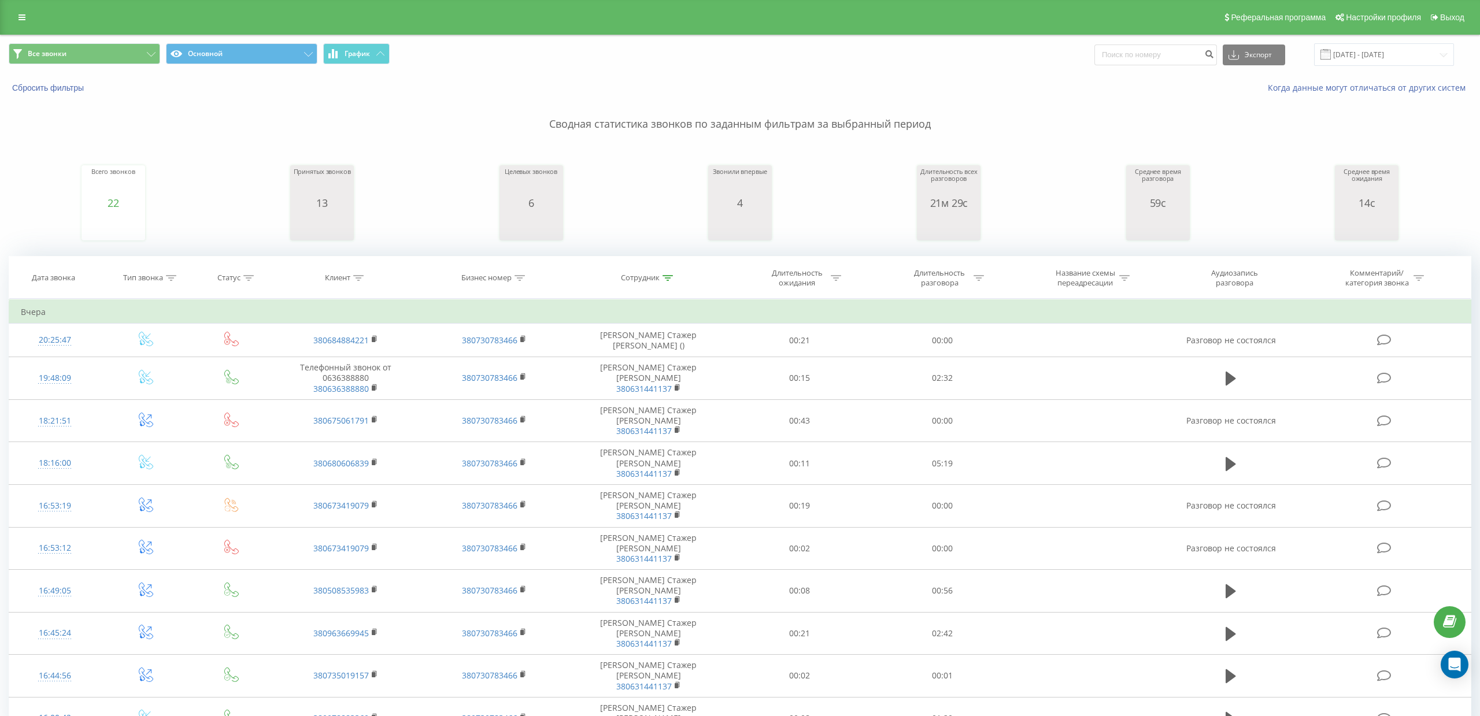 The width and height of the screenshot is (1480, 716). What do you see at coordinates (341, 389) in the screenshot?
I see `a: 380636388880` at bounding box center [341, 389].